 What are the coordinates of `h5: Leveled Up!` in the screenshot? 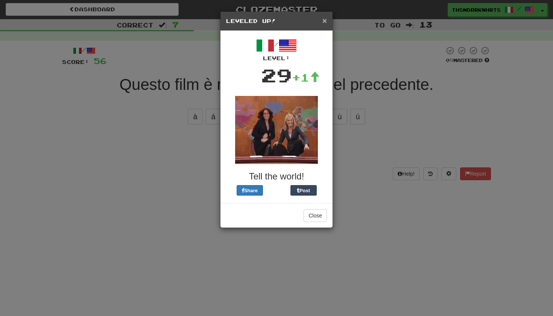 It's located at (277, 21).